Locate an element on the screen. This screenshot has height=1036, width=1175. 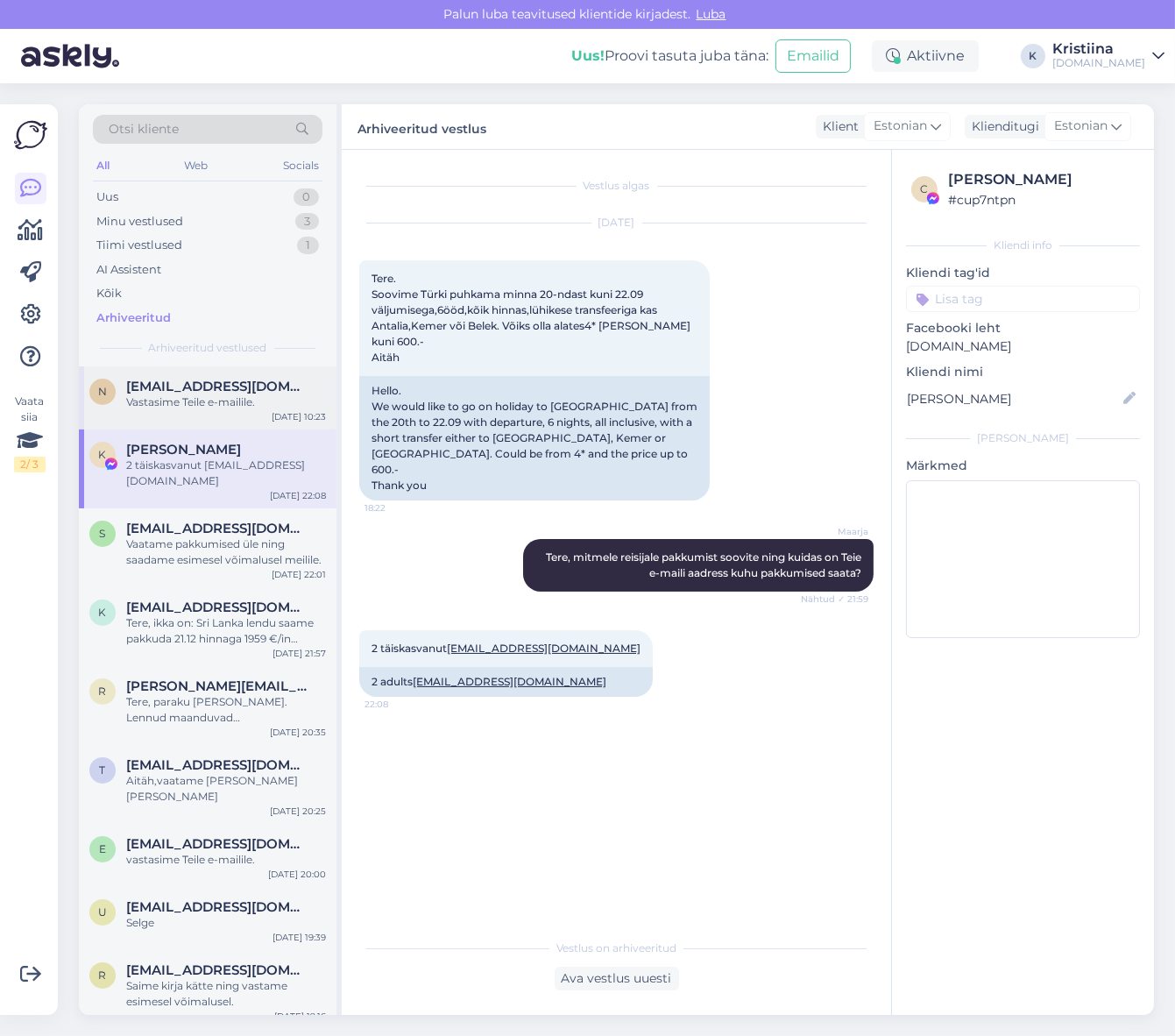
span: Tere, mitmele reisijale pakkumist soovite ning kuidas on Teie e-maili aadress kuhu pakkumised saata? is located at coordinates (704, 564).